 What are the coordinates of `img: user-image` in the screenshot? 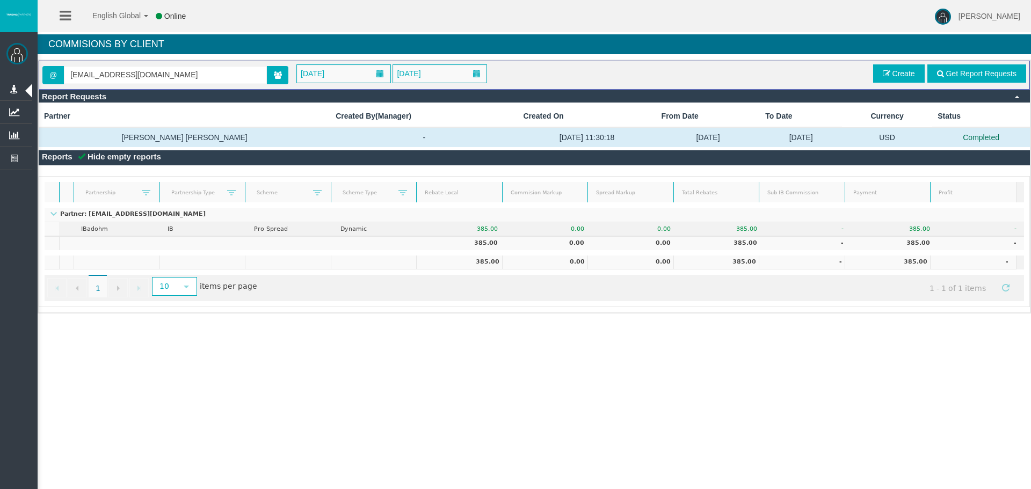 It's located at (943, 17).